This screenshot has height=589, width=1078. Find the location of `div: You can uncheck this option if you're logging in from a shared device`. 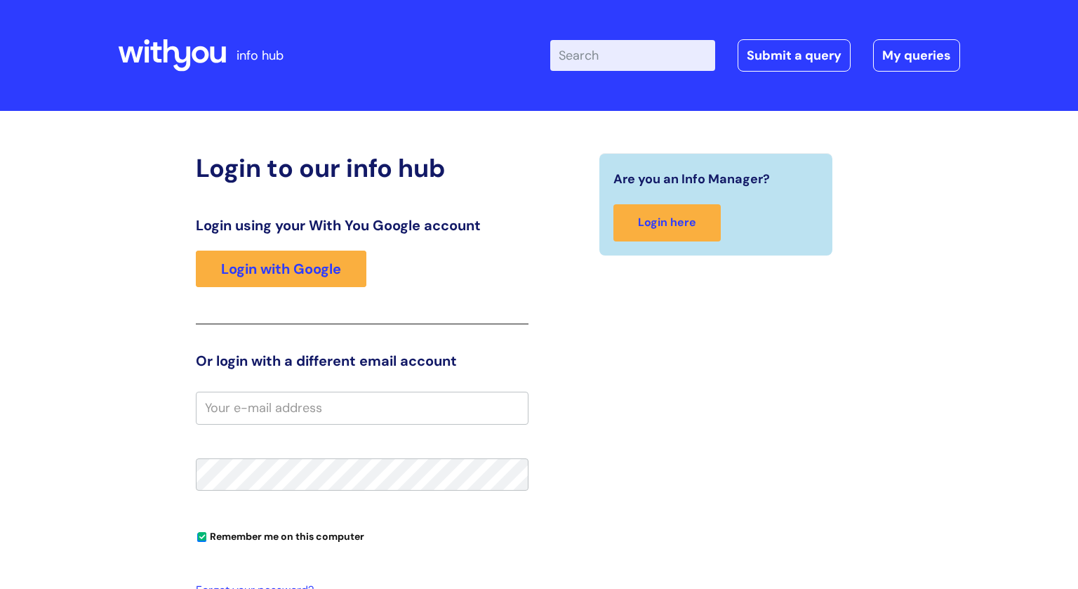

div: You can uncheck this option if you're logging in from a shared device is located at coordinates (362, 536).